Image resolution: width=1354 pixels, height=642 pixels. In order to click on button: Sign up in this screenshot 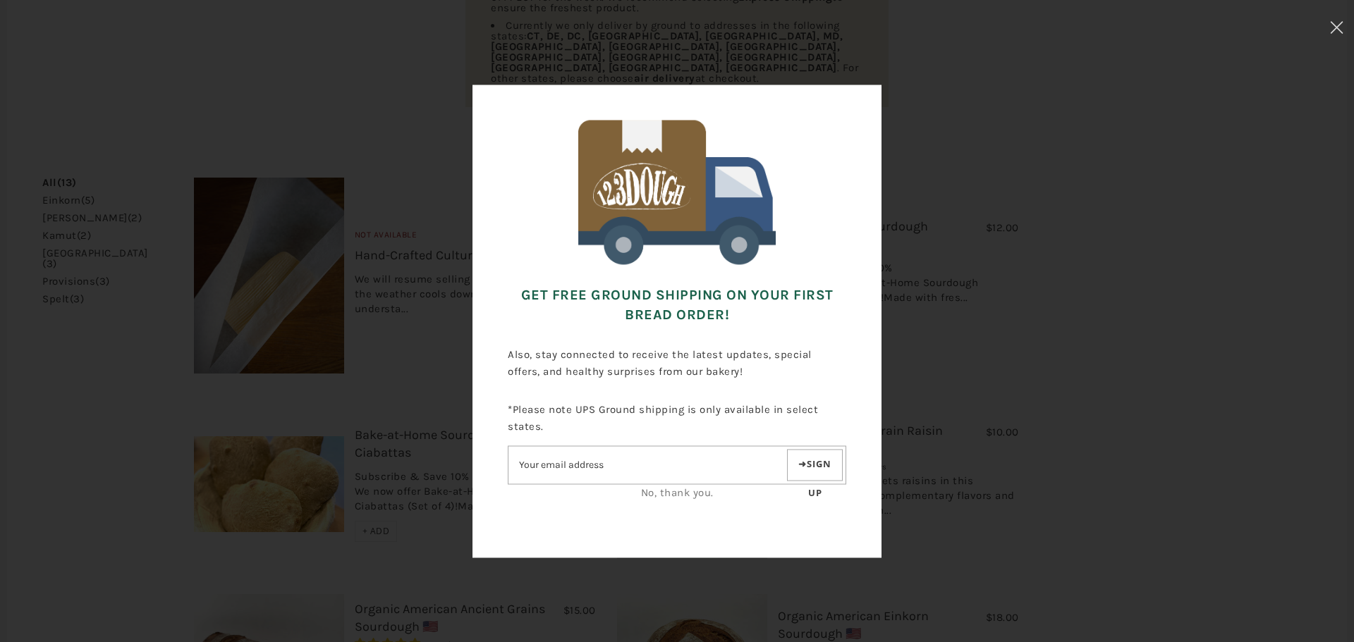, I will do `click(814, 465)`.